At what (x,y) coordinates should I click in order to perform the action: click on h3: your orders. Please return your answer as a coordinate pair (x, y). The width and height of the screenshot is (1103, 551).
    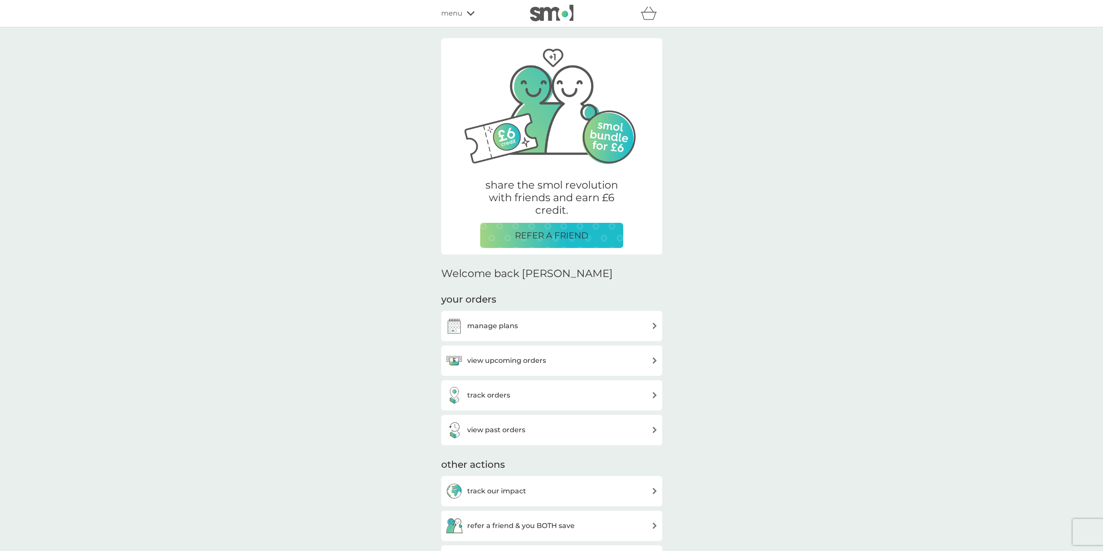
    Looking at the image, I should click on (468, 299).